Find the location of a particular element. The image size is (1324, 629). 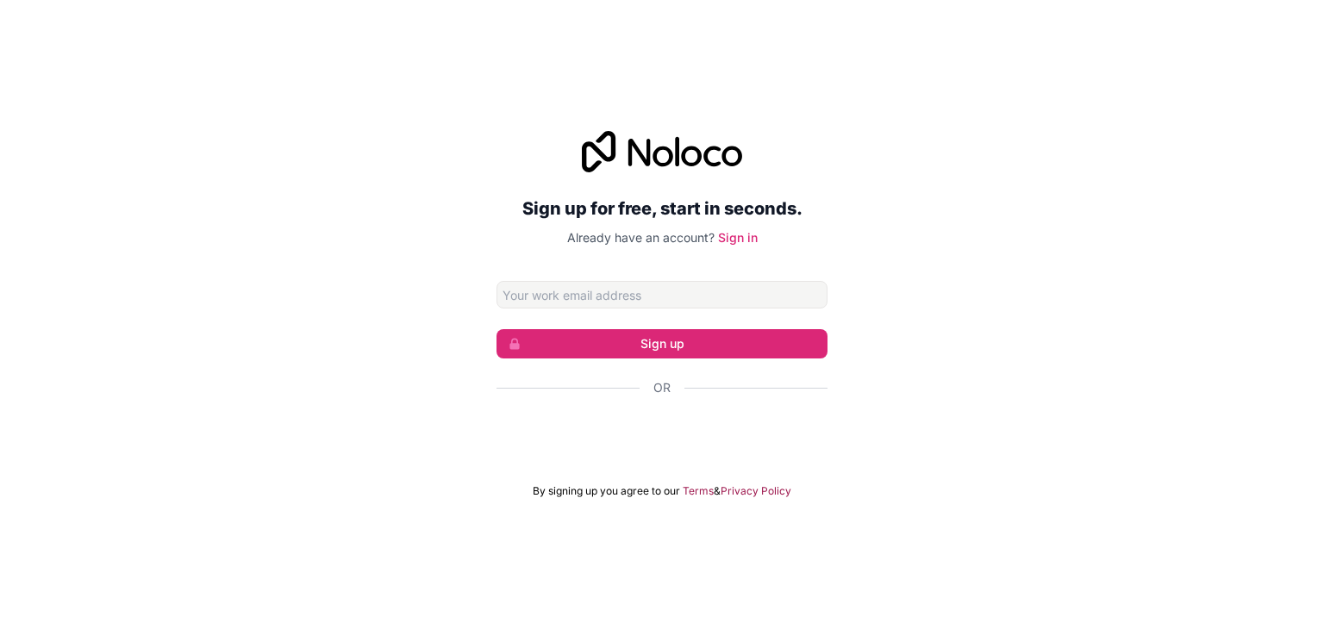

span: By signing up you agree to our is located at coordinates (606, 491).